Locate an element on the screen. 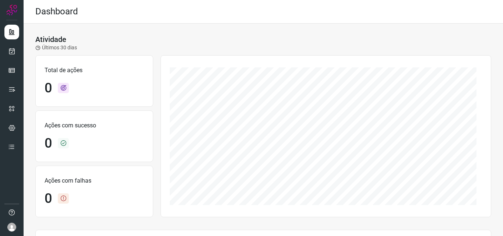 The image size is (503, 236). img: avatar-user-boy.jpg is located at coordinates (12, 227).